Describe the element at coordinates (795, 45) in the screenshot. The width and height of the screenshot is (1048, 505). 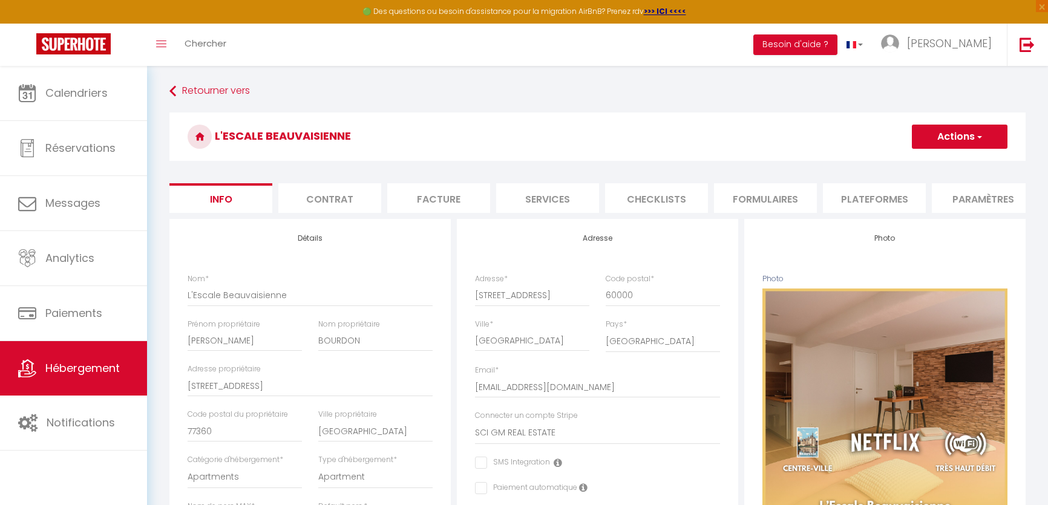
I see `button: Besoin d'aide ?` at that location.